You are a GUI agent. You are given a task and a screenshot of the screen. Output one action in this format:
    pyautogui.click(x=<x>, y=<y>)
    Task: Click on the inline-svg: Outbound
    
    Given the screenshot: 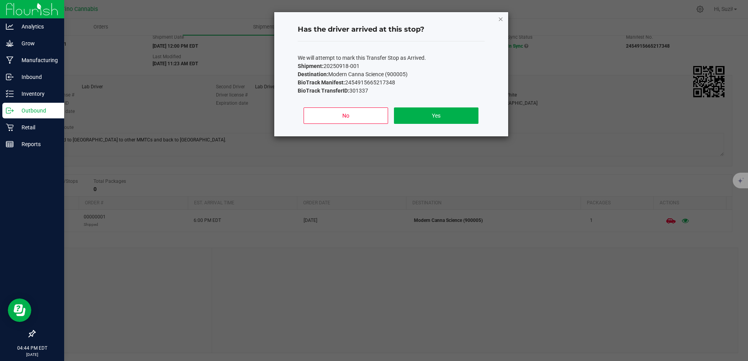 What is the action you would take?
    pyautogui.click(x=10, y=111)
    